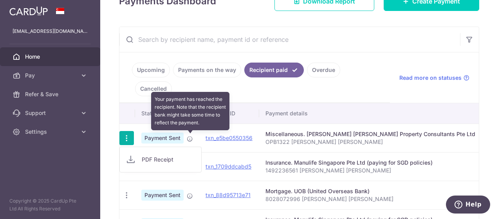 The image size is (498, 219). Describe the element at coordinates (150, 114) in the screenshot. I see `span: Status` at that location.